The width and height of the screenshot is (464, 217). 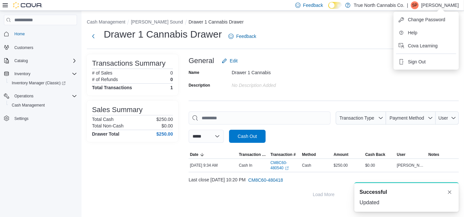 What do you see at coordinates (407, 118) in the screenshot?
I see `span: Payment Method` at bounding box center [407, 118].